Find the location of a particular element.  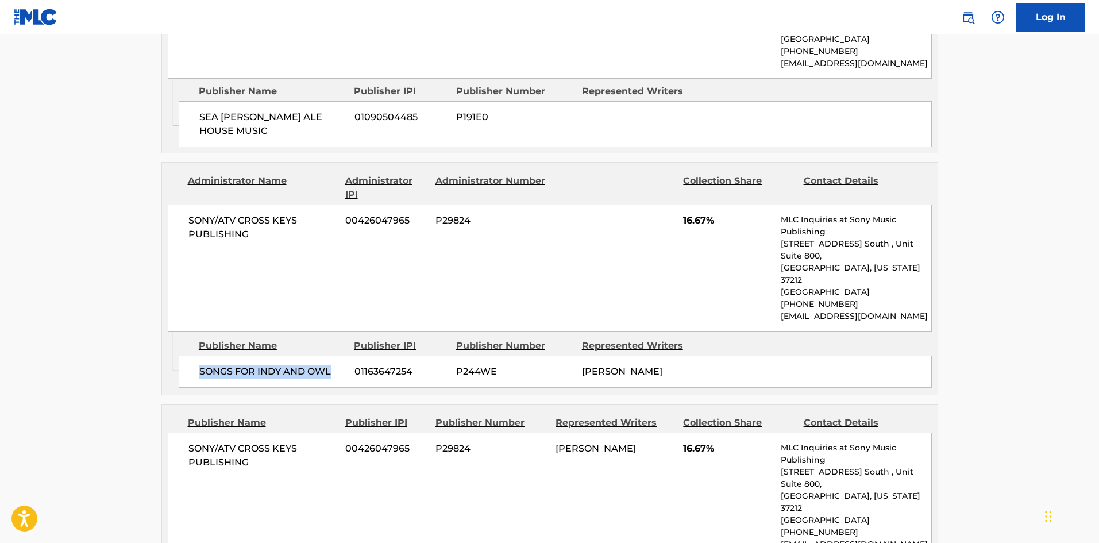

img: help is located at coordinates (998, 17).